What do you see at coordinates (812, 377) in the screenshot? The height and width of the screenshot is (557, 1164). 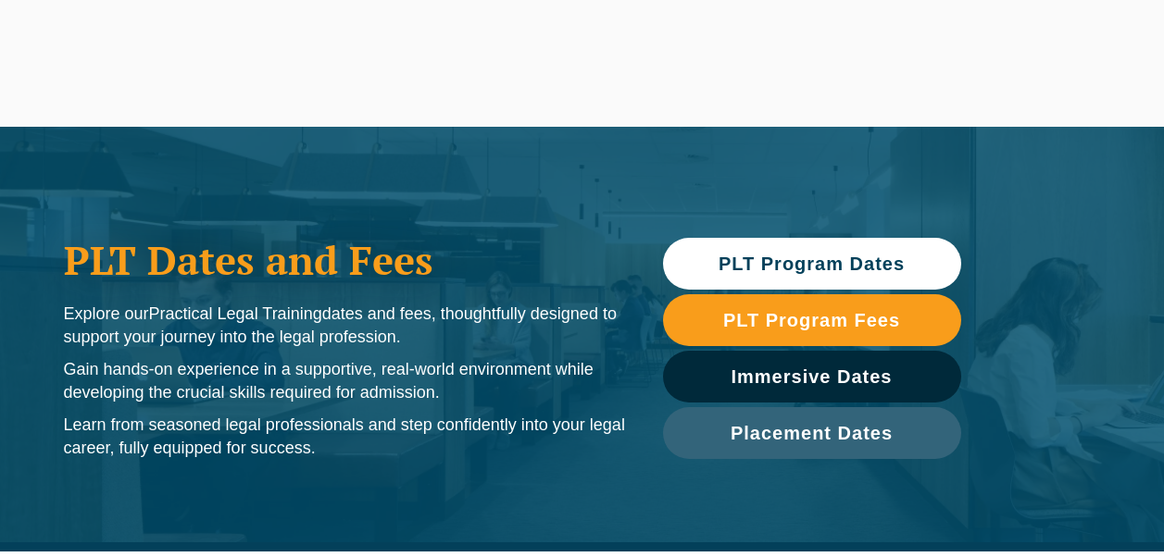 I see `span: Immersive Dates` at bounding box center [812, 377].